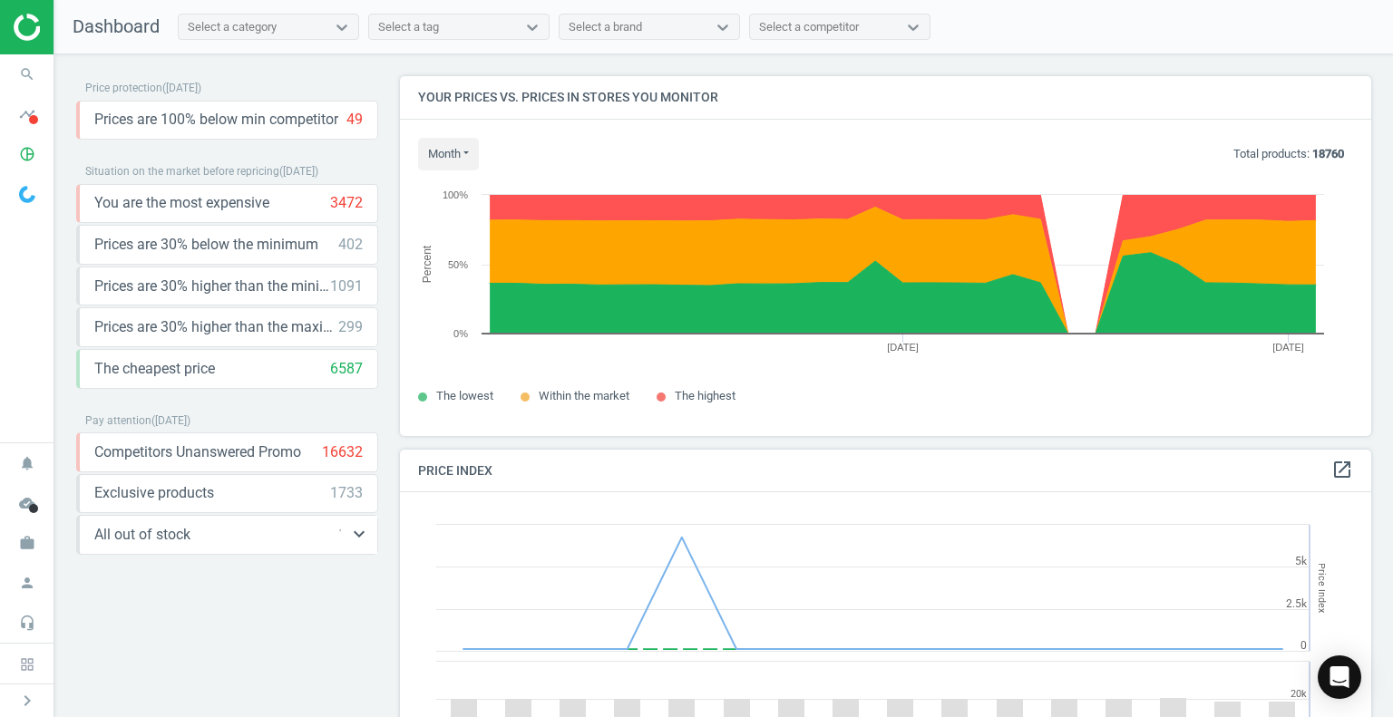  What do you see at coordinates (1301, 561) in the screenshot?
I see `text: 5k` at bounding box center [1301, 561].